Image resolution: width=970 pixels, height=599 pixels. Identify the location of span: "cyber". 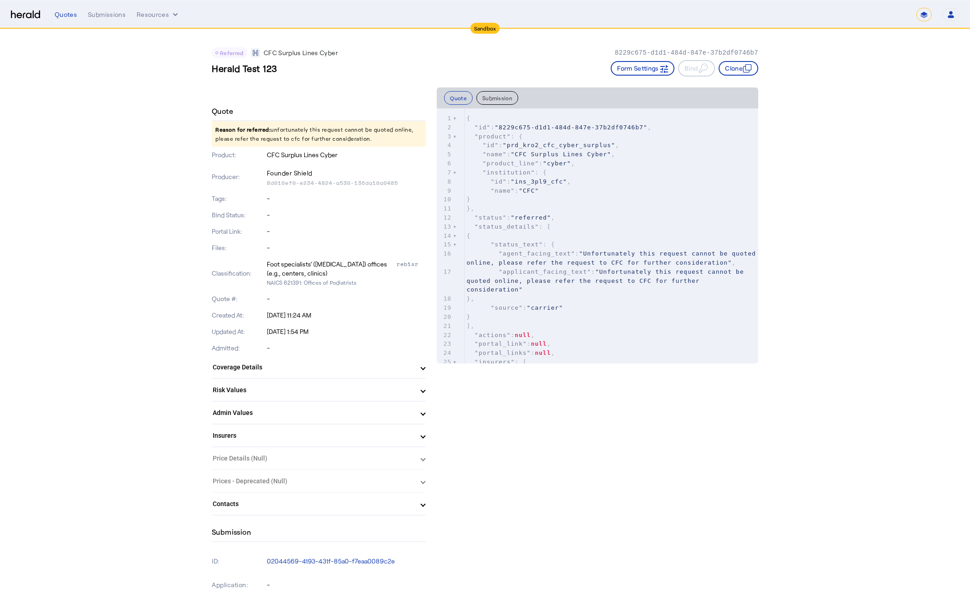
(557, 163).